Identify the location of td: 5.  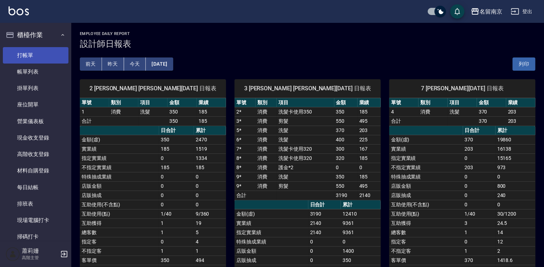
(210, 232).